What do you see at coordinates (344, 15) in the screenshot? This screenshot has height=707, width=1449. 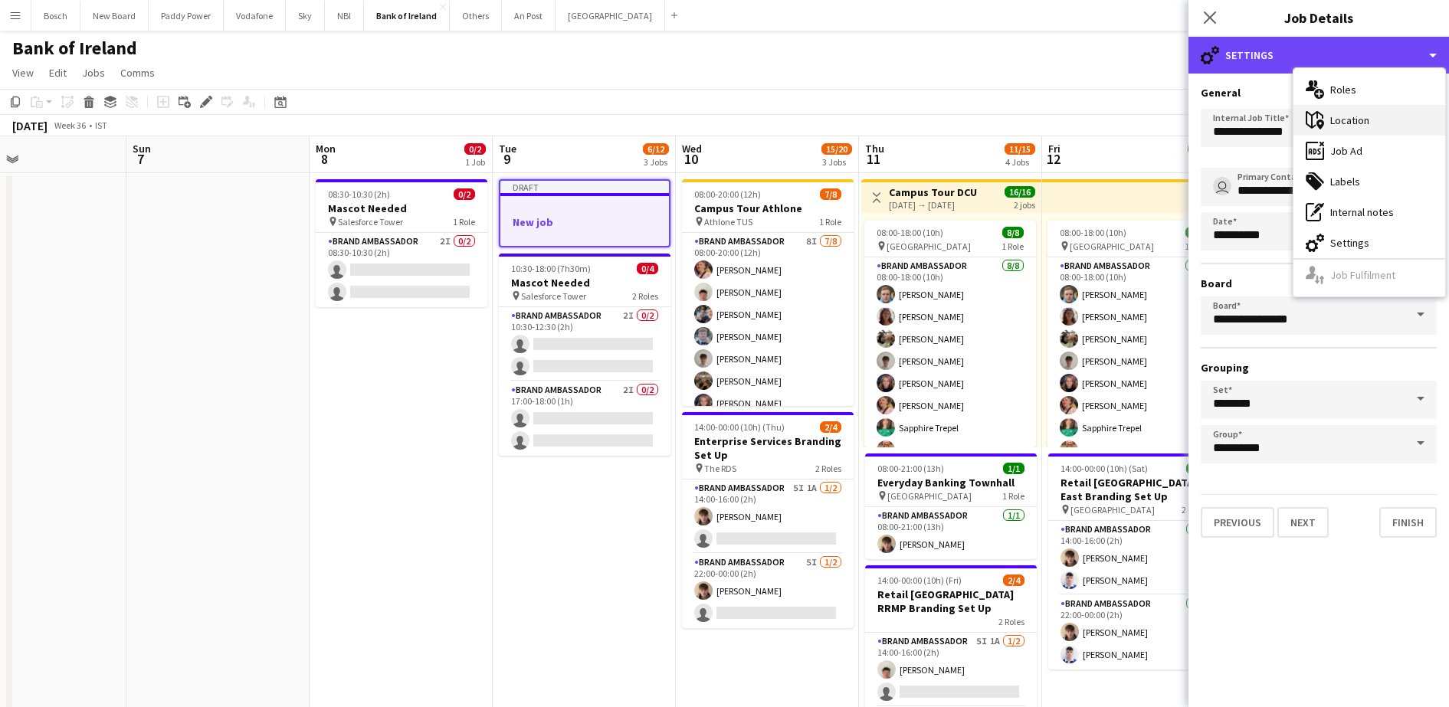 I see `button: NBI` at bounding box center [344, 15].